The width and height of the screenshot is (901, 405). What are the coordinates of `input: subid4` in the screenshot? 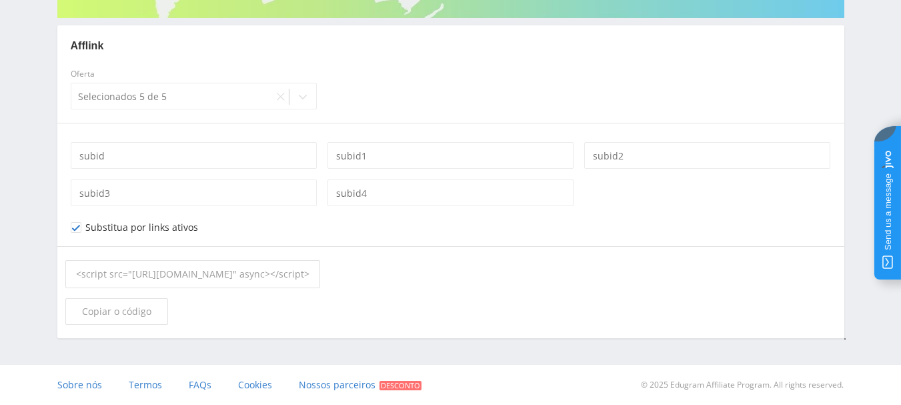 It's located at (450, 193).